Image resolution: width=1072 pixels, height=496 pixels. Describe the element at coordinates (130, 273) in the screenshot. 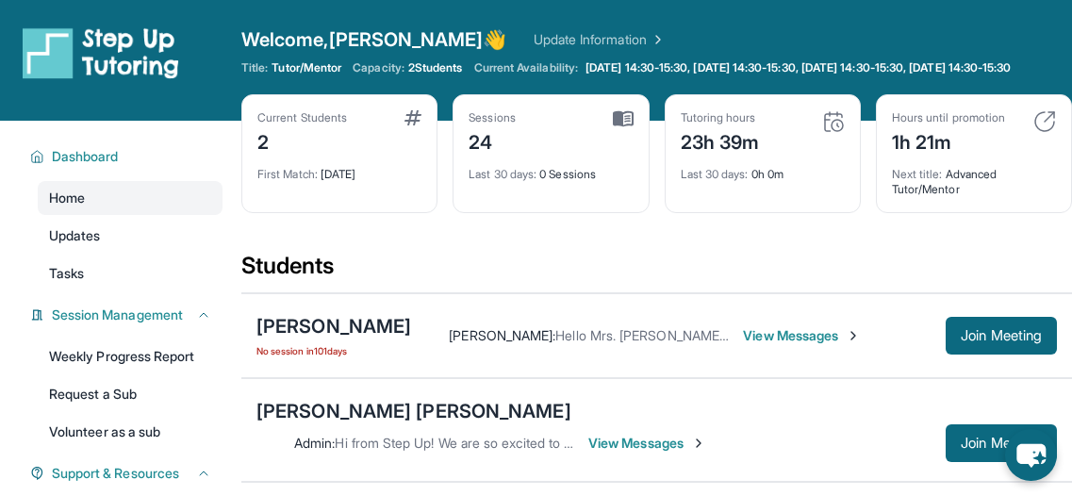

I see `a: Tasks` at that location.